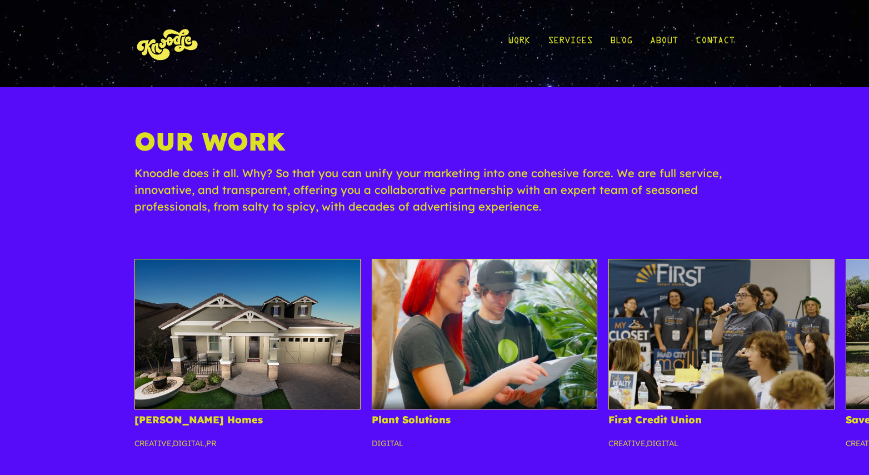 This screenshot has height=475, width=869. What do you see at coordinates (168, 43) in the screenshot?
I see `img: KnoLogo(yellow)` at bounding box center [168, 43].